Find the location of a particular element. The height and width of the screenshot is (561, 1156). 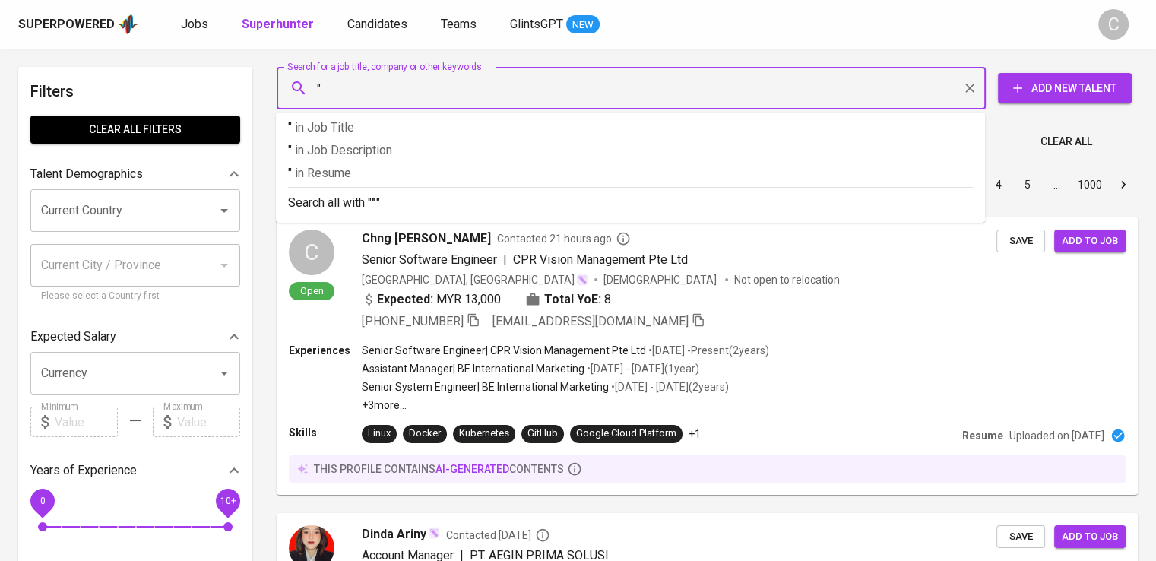

div: Expected Salary is located at coordinates (135, 337).